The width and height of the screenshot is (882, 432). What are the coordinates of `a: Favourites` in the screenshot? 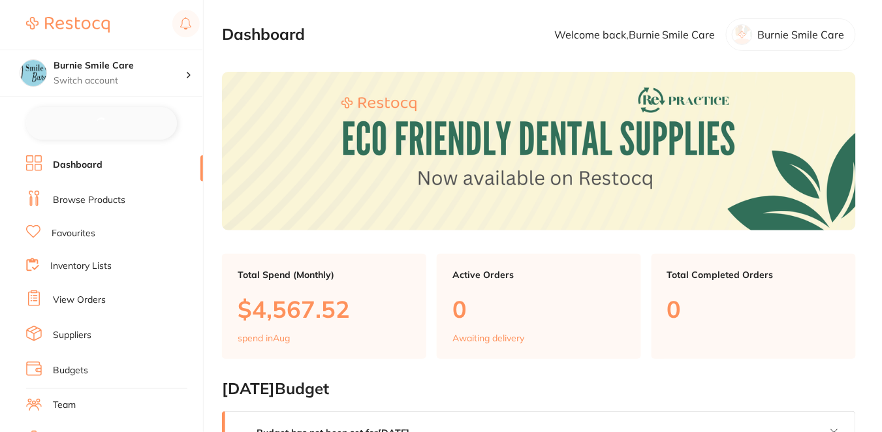 It's located at (73, 234).